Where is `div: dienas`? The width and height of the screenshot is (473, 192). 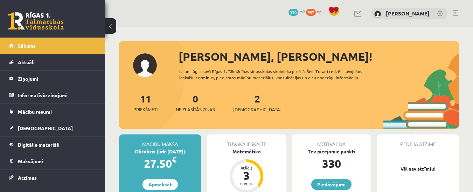
div: dienas is located at coordinates (247, 183).